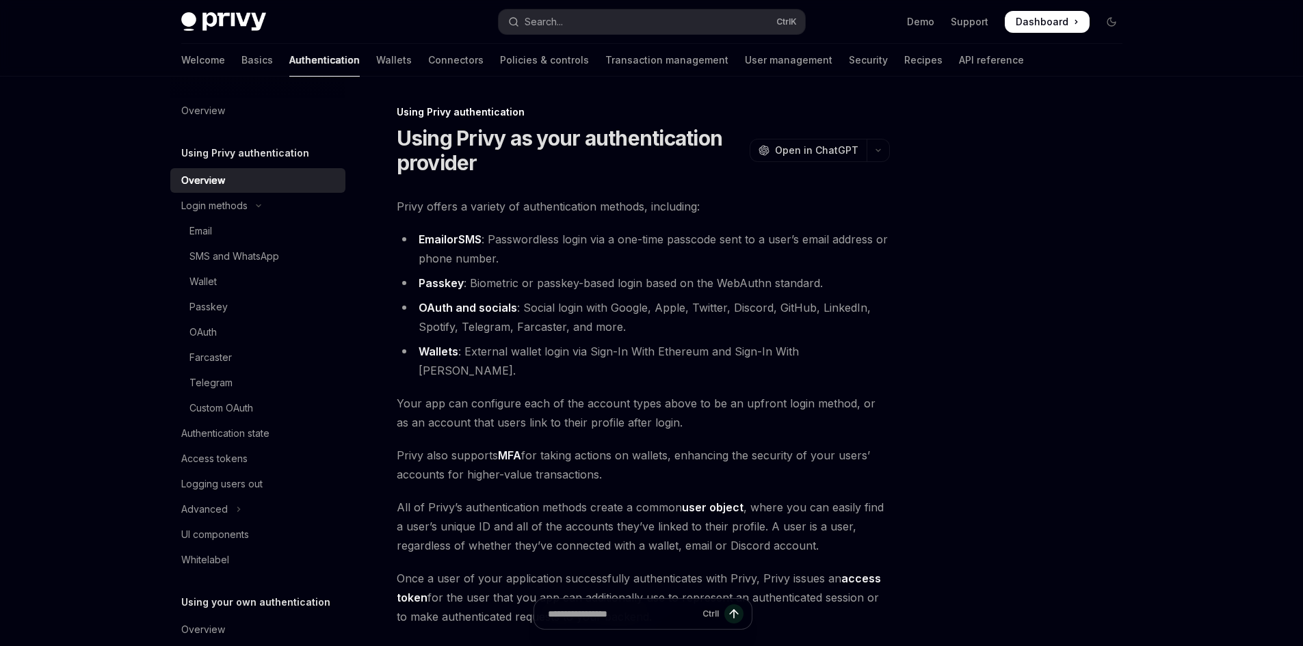 The width and height of the screenshot is (1303, 646). What do you see at coordinates (258, 282) in the screenshot?
I see `a: Wallet` at bounding box center [258, 282].